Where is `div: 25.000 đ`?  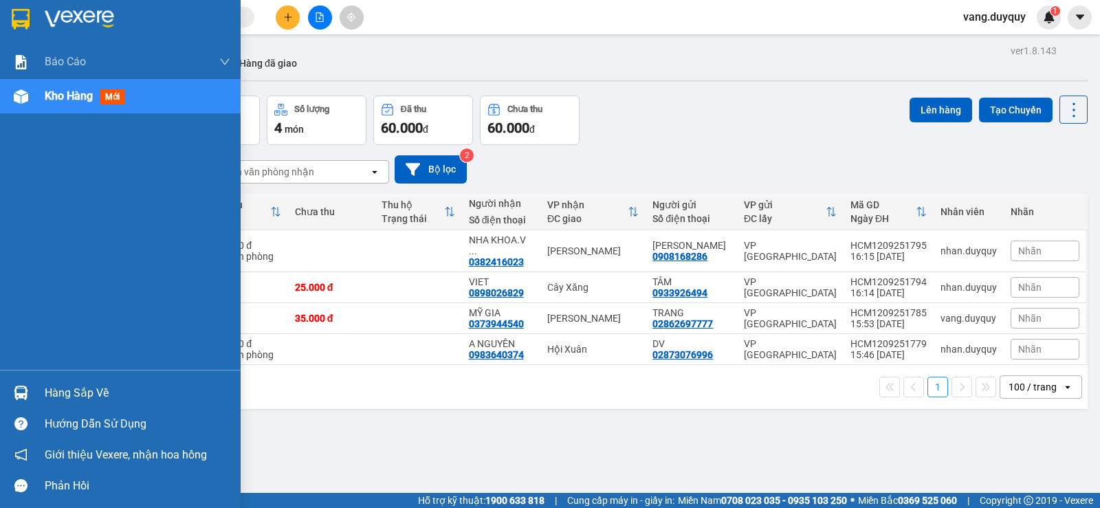 div: 25.000 đ is located at coordinates (331, 287).